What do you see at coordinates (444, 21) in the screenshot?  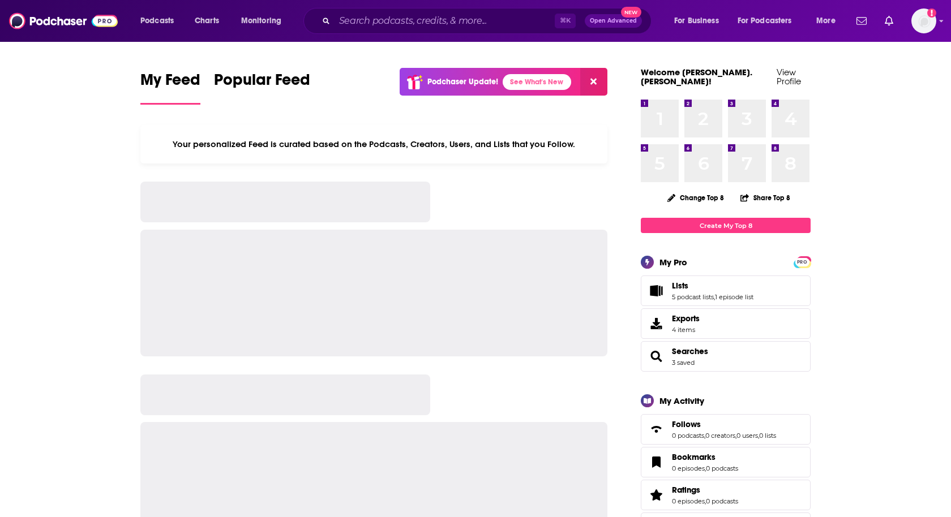 I see `input: Search podcasts, credits, & more...` at bounding box center [444, 21].